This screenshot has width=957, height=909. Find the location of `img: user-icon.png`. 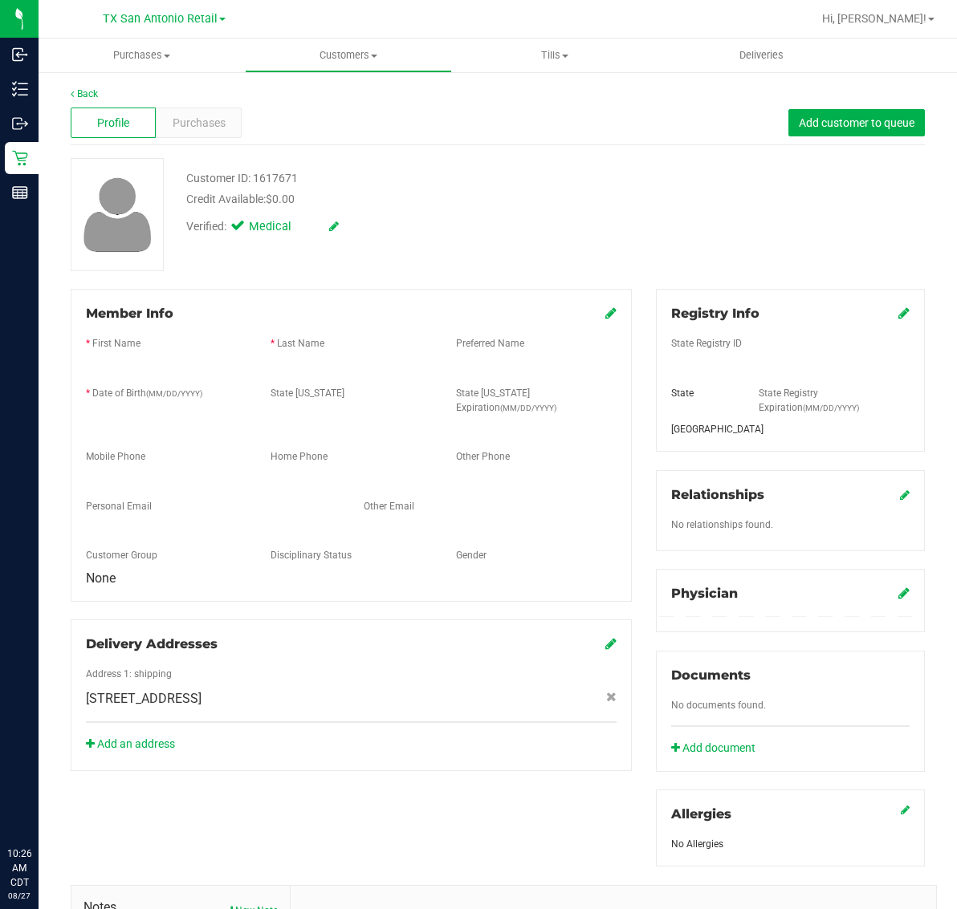

img: user-icon.png is located at coordinates (117, 214).